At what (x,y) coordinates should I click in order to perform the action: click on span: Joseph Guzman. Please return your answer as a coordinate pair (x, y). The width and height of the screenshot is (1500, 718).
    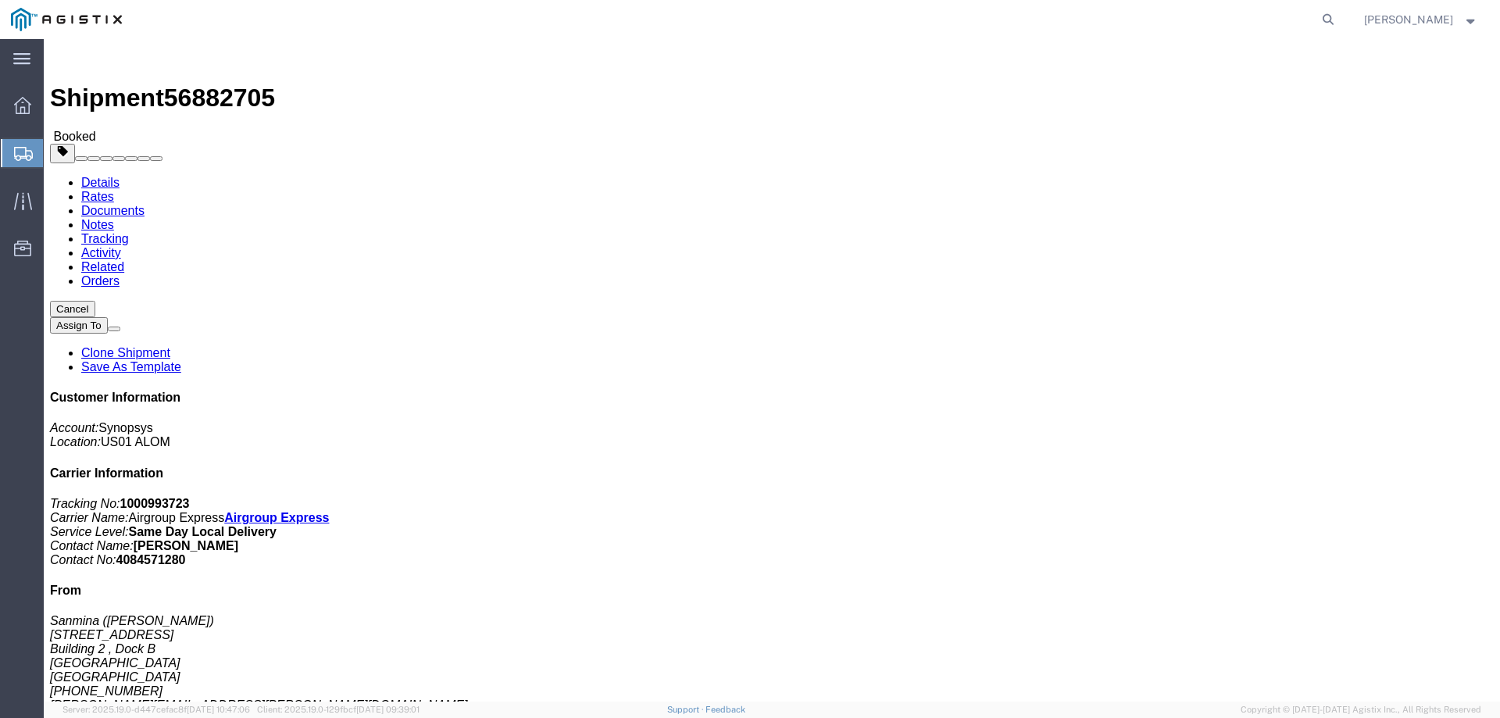
    Looking at the image, I should click on (1409, 20).